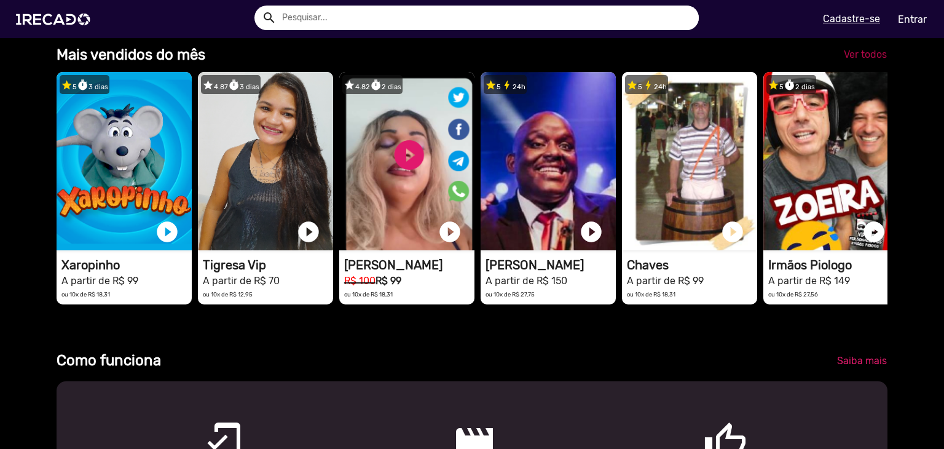  I want to click on small: ou 10x de R$ 27,75, so click(510, 294).